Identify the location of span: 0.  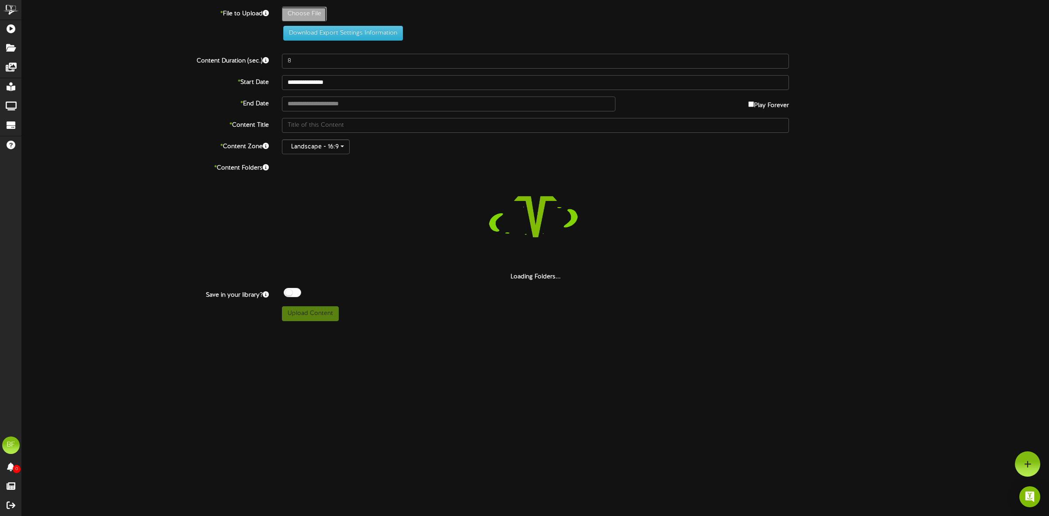
(17, 469).